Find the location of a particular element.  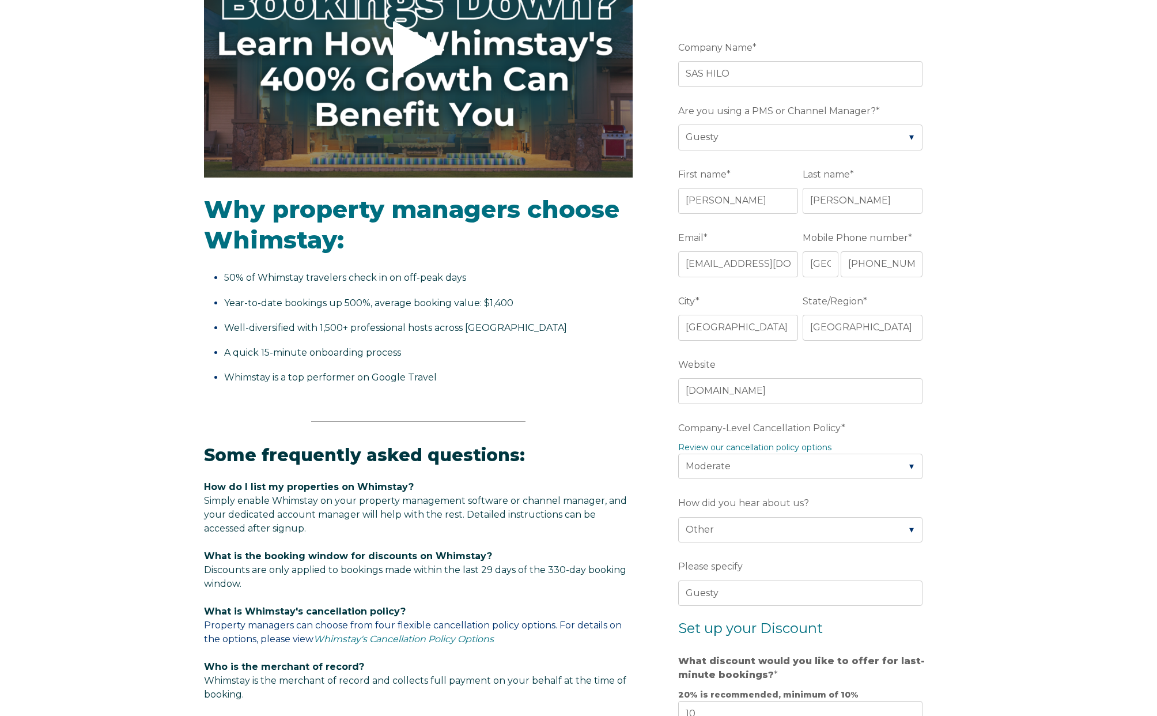

span: Who is the merchant of record? is located at coordinates (284, 666).